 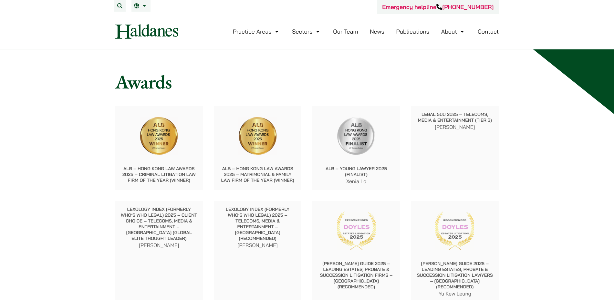 I want to click on a: Our Team, so click(x=345, y=31).